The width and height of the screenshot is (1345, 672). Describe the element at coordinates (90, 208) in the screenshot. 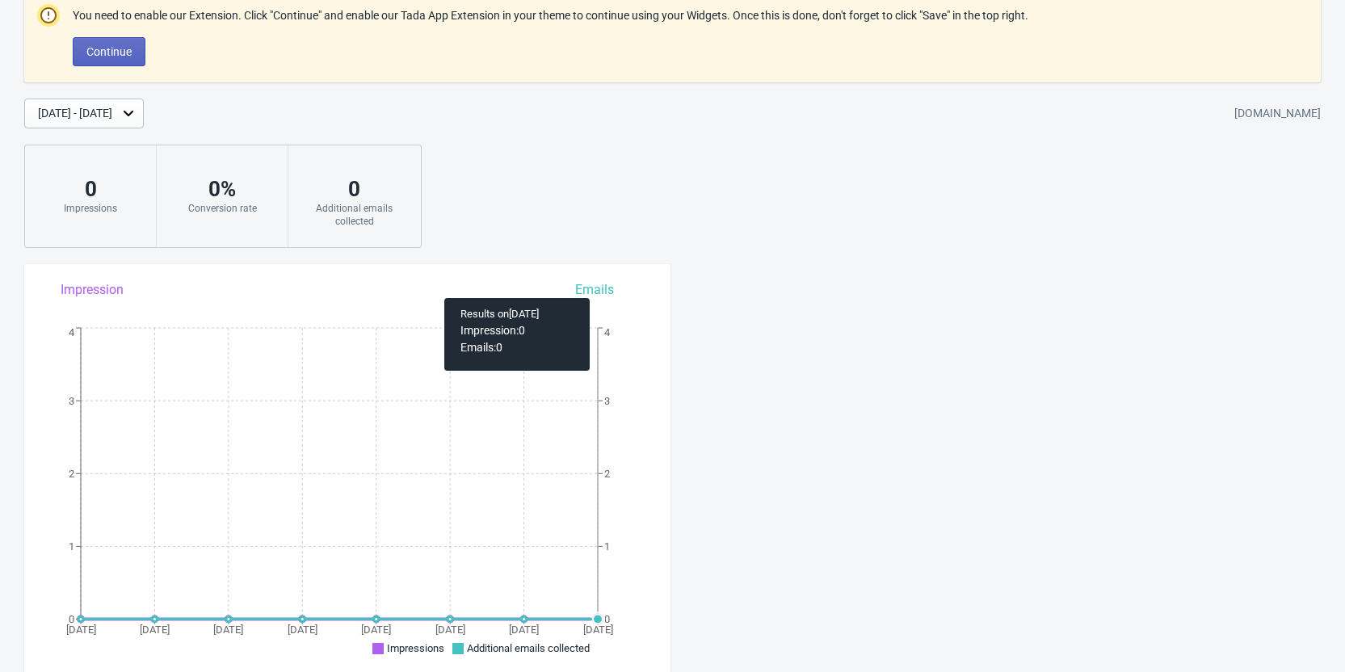

I see `div: Impressions` at that location.